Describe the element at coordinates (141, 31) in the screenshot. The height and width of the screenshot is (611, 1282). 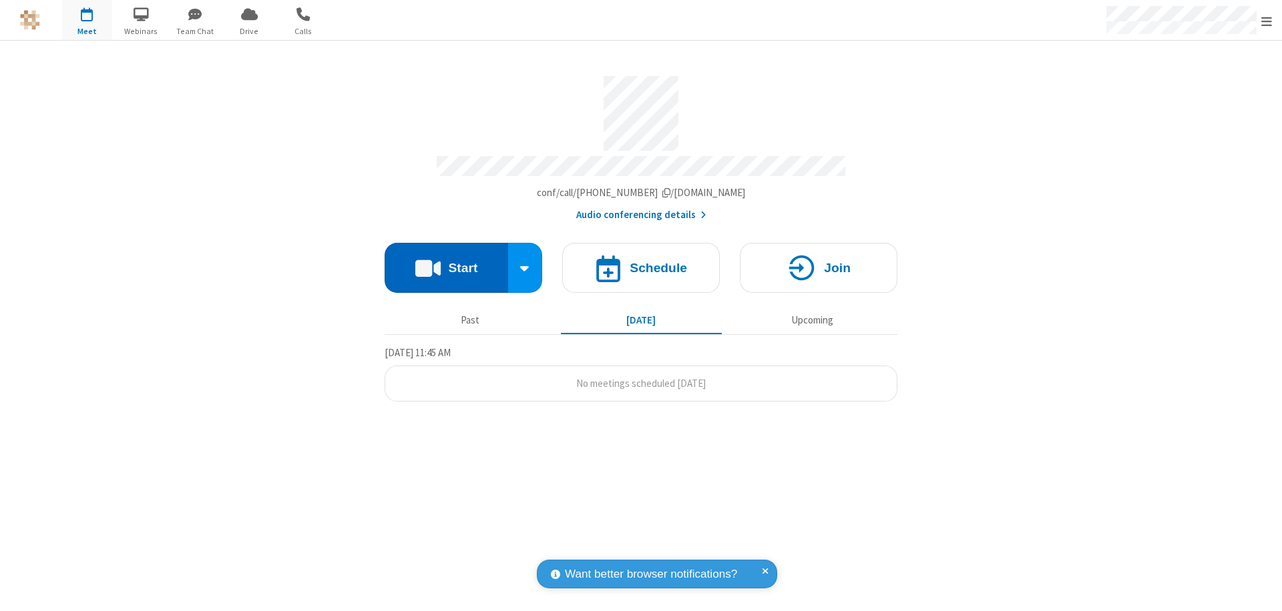
I see `span: Webinars` at that location.